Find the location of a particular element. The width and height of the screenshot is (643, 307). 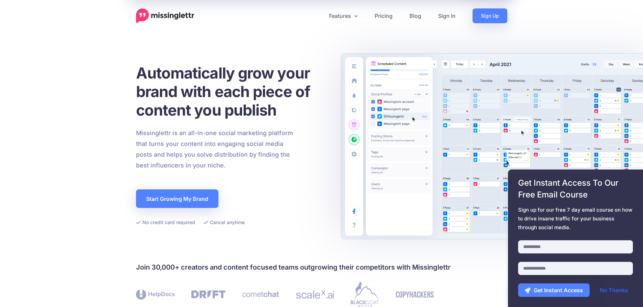

span: Sign up for our free 7 day email course on how to drive insane traffic for your business through ... is located at coordinates (575, 219).